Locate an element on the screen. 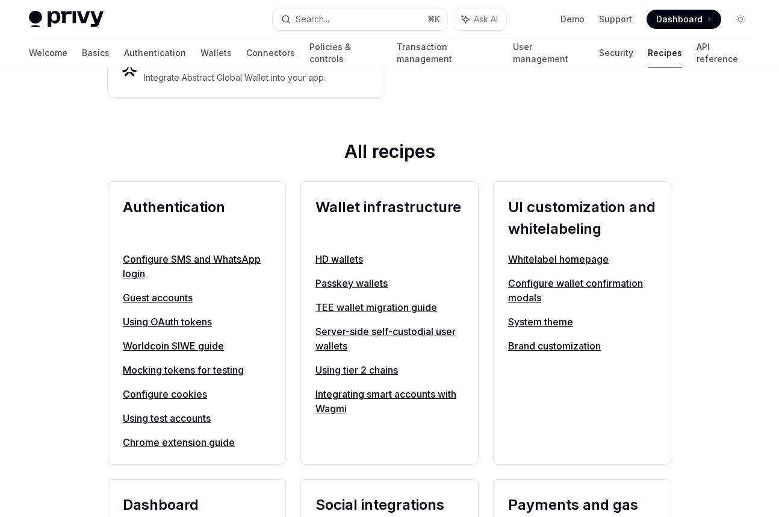 This screenshot has height=517, width=779. a: Using tier 2 chains is located at coordinates (390, 370).